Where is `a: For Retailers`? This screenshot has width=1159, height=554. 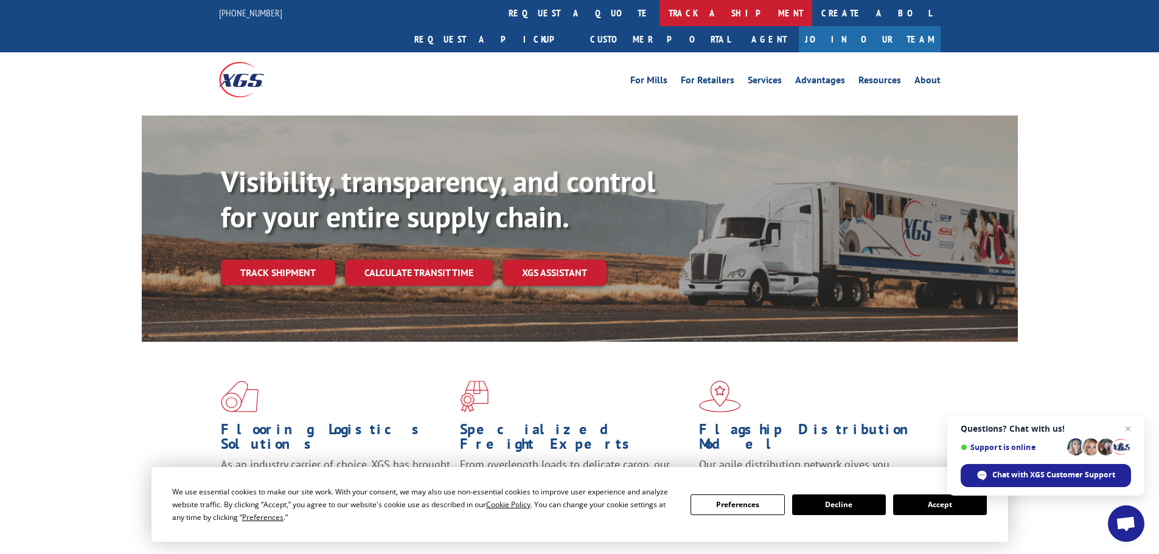 a: For Retailers is located at coordinates (708, 82).